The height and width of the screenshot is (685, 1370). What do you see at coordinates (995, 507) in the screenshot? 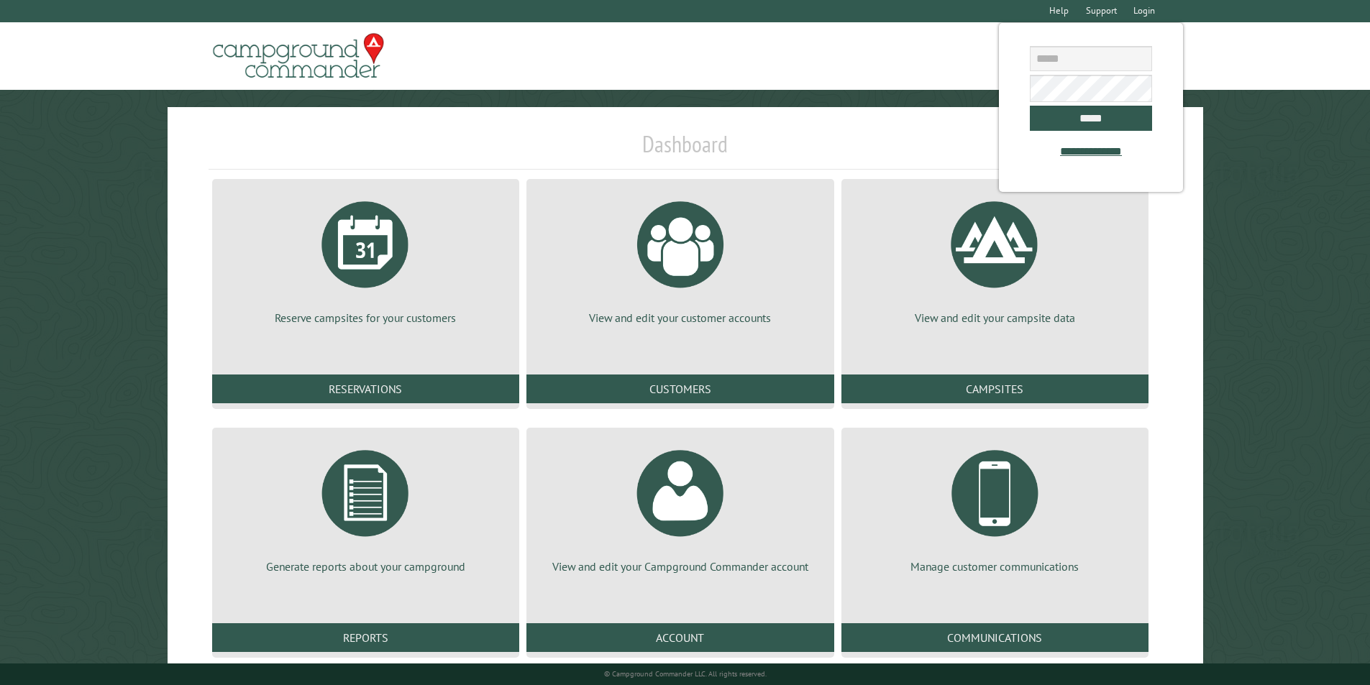
I see `a: Manage customer communications` at bounding box center [995, 507].